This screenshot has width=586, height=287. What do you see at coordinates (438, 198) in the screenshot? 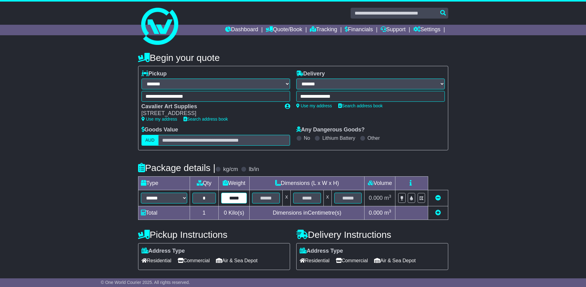
I see `a: Remove this item` at bounding box center [438, 198].